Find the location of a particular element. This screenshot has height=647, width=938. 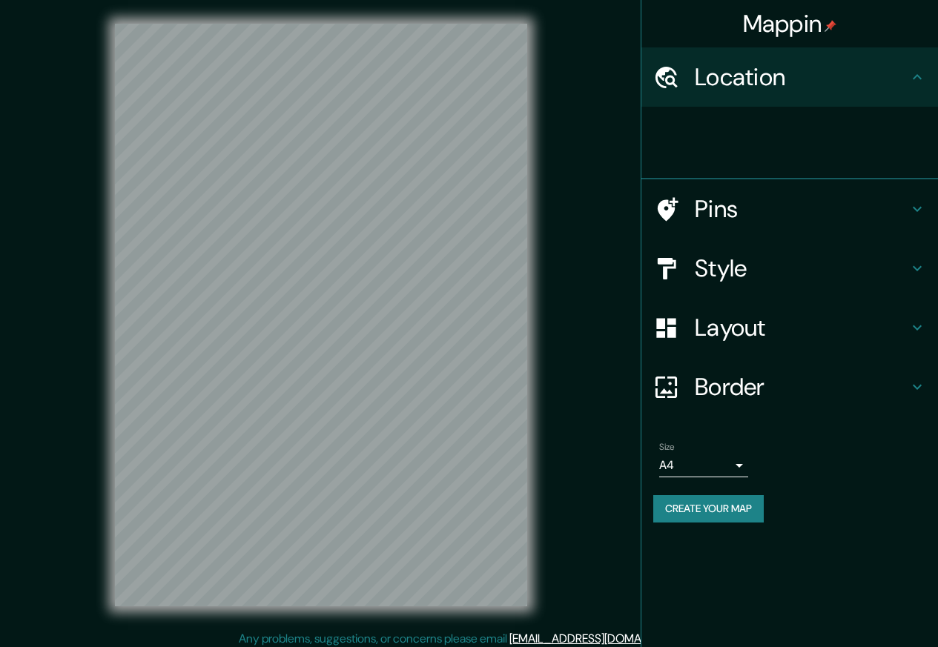

label: Size is located at coordinates (666, 447).